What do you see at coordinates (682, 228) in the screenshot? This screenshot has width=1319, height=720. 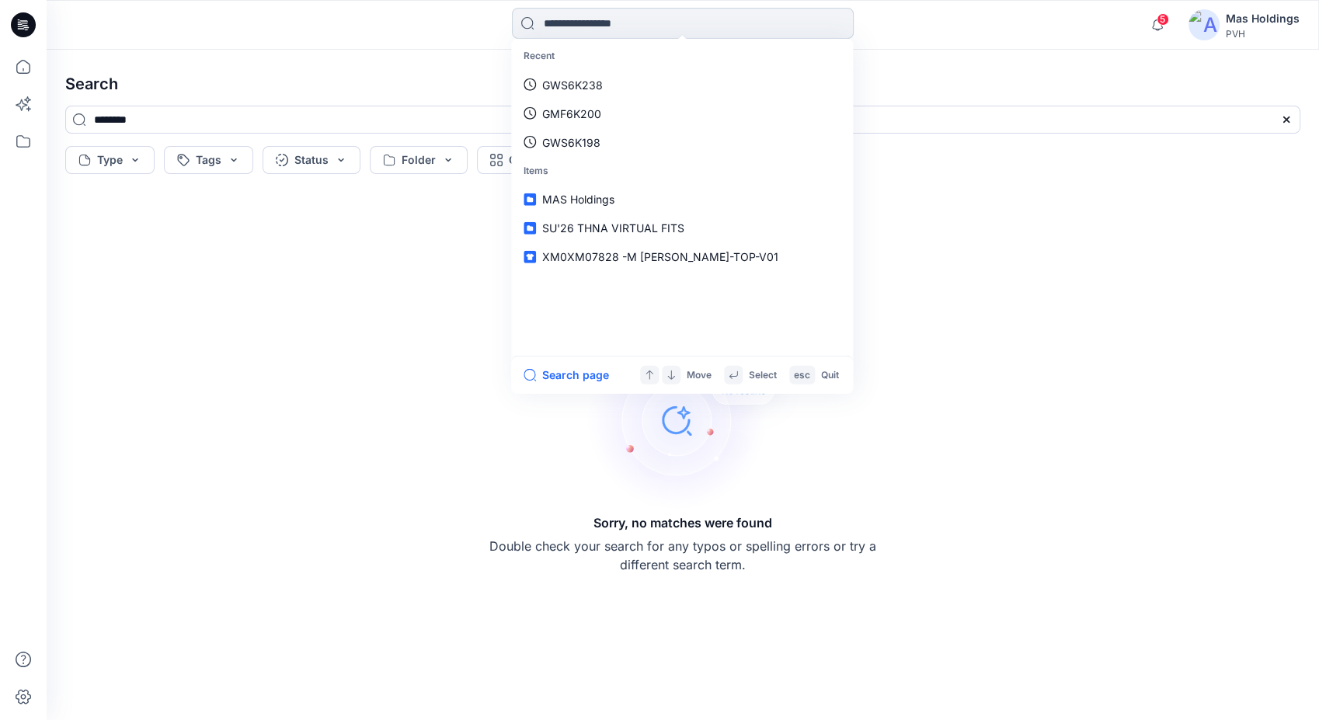 I see `a: SU'26 THNA VIRTUAL FITS` at bounding box center [682, 228].